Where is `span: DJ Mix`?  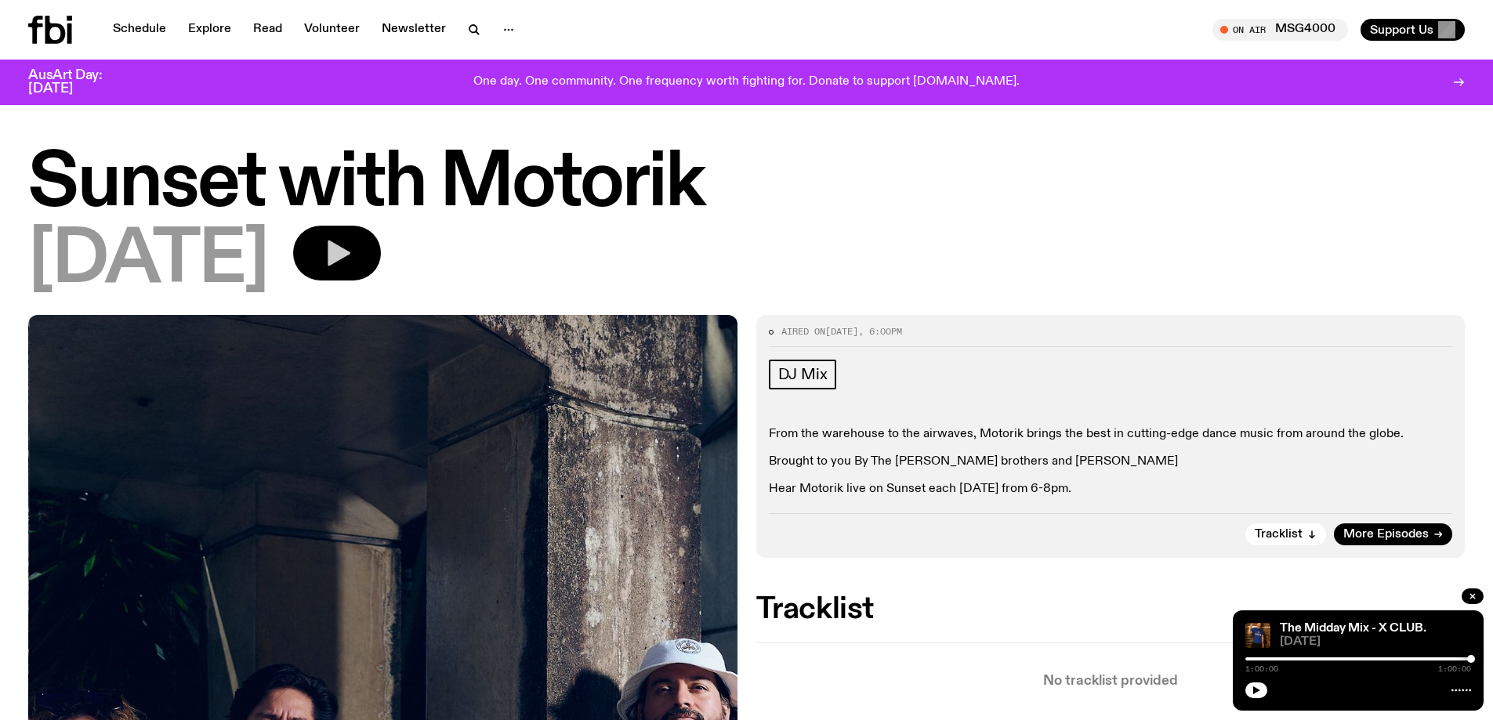
span: DJ Mix is located at coordinates (802, 375).